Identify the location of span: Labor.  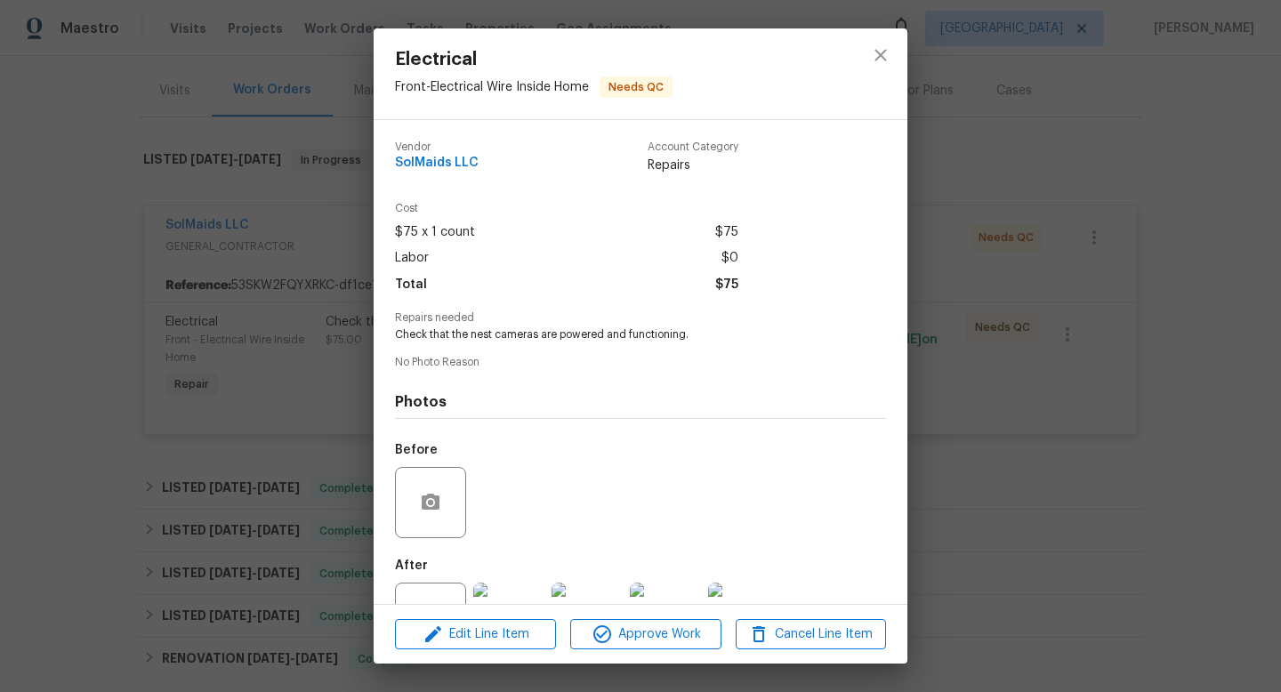
(412, 258).